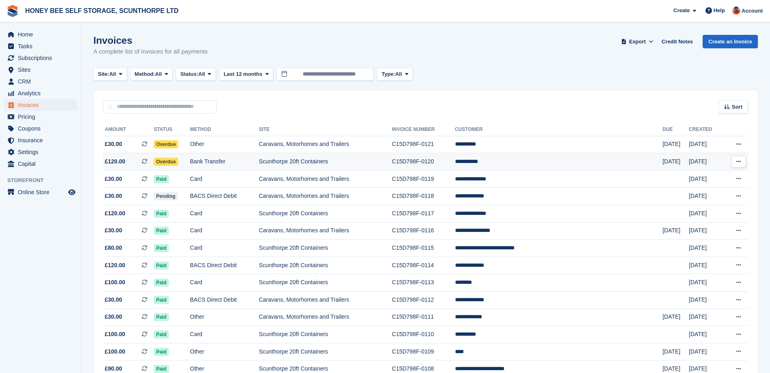 The height and width of the screenshot is (373, 770). Describe the element at coordinates (737, 107) in the screenshot. I see `span: Sort` at that location.